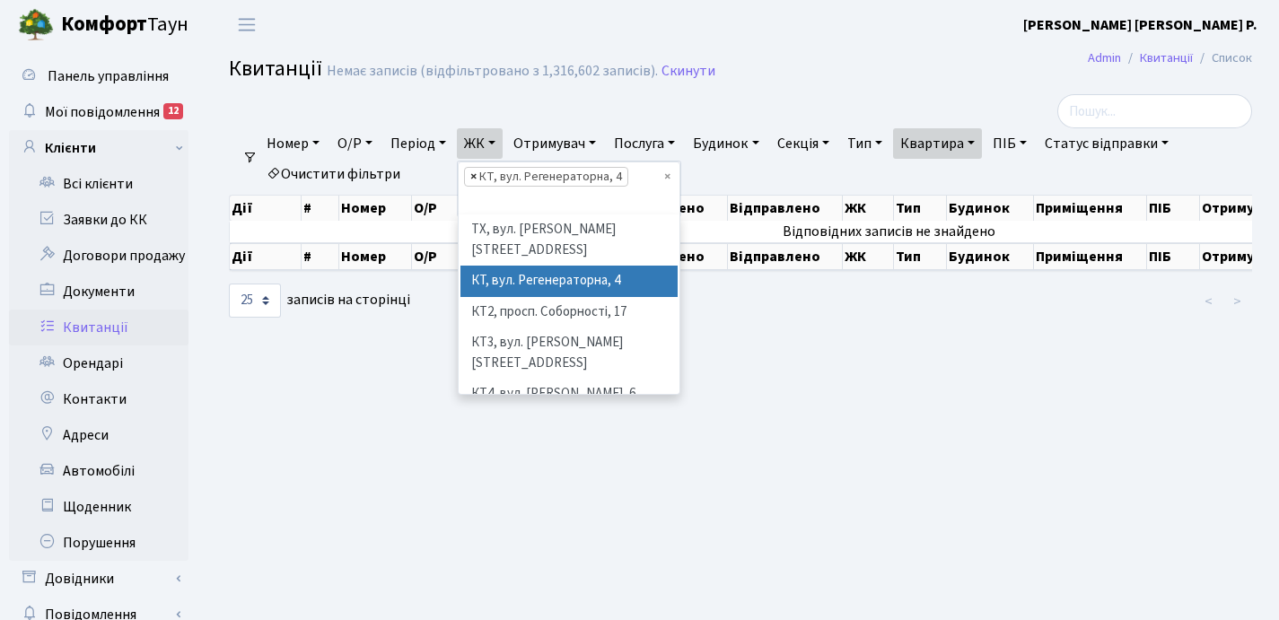 Image resolution: width=1279 pixels, height=620 pixels. I want to click on a: Документи, so click(99, 292).